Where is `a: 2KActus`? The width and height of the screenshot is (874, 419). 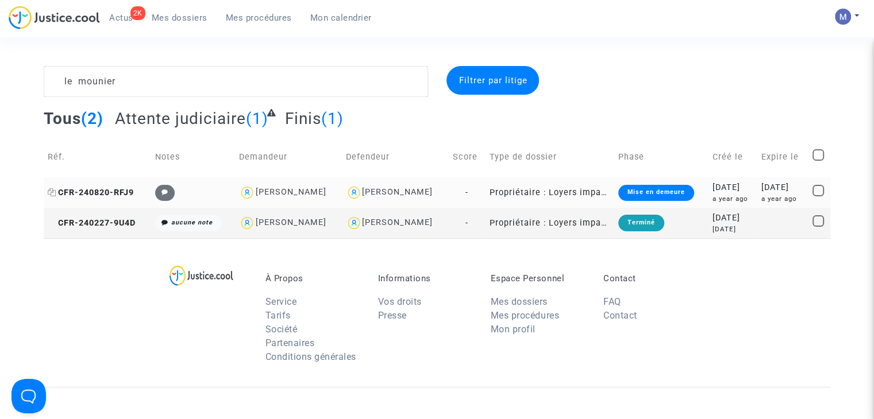 a: 2KActus is located at coordinates (121, 18).